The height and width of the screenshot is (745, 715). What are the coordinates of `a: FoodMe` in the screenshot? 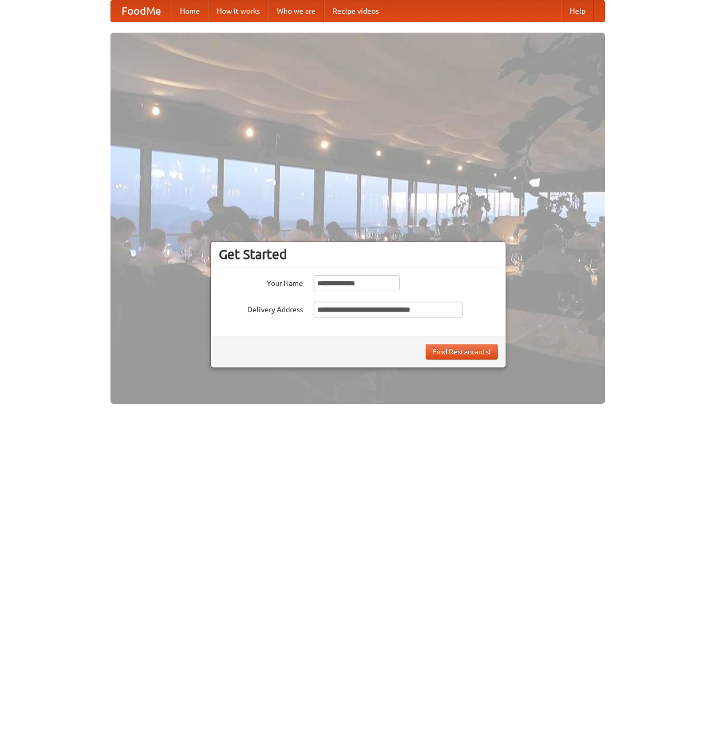 It's located at (141, 11).